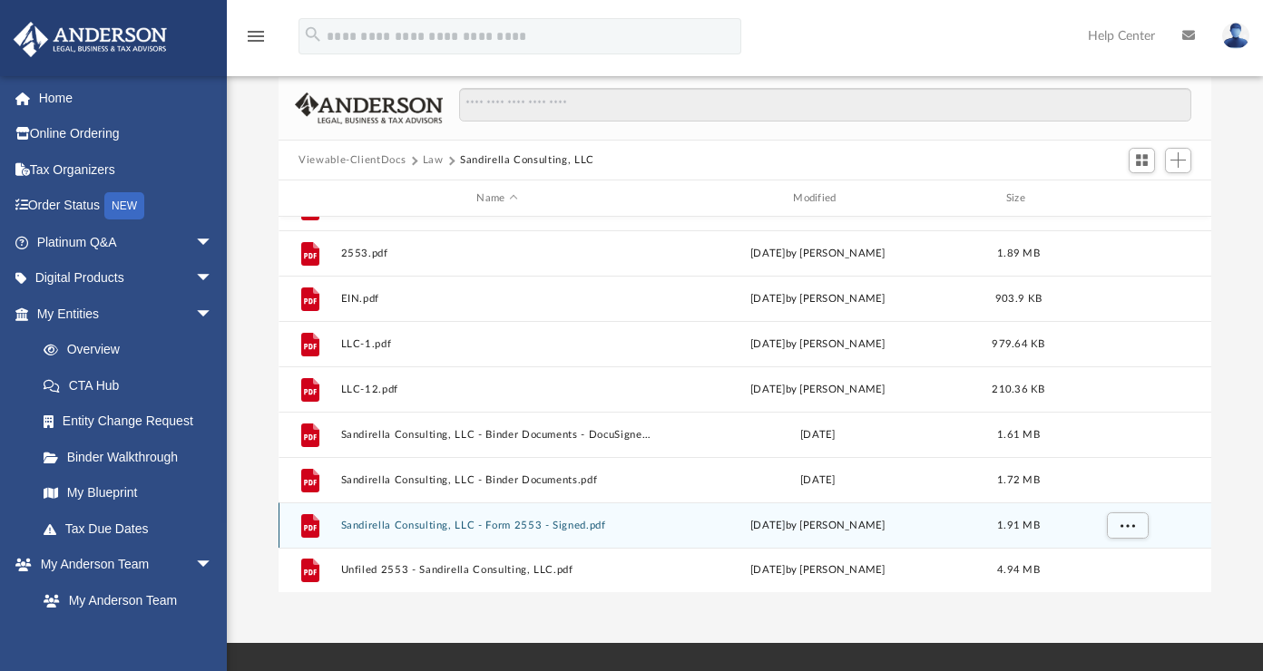  What do you see at coordinates (1018, 389) in the screenshot?
I see `span: 210.36 KB` at bounding box center [1018, 389].